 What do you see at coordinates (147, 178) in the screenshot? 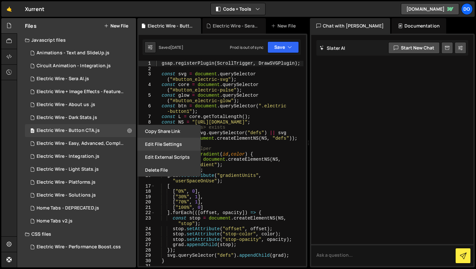
I see `div: 16` at bounding box center [147, 178].